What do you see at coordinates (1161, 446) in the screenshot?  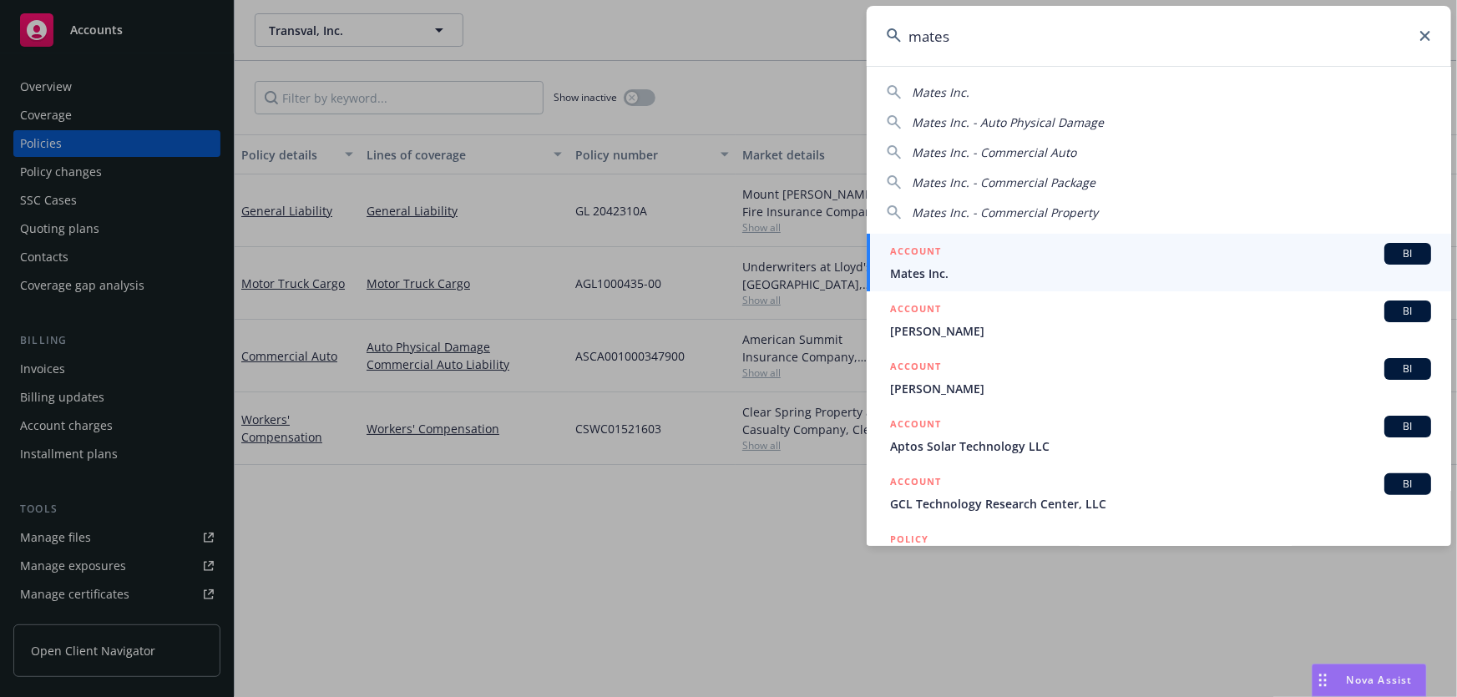 I see `span: Aptos Solar Technology LLC` at bounding box center [1161, 446].